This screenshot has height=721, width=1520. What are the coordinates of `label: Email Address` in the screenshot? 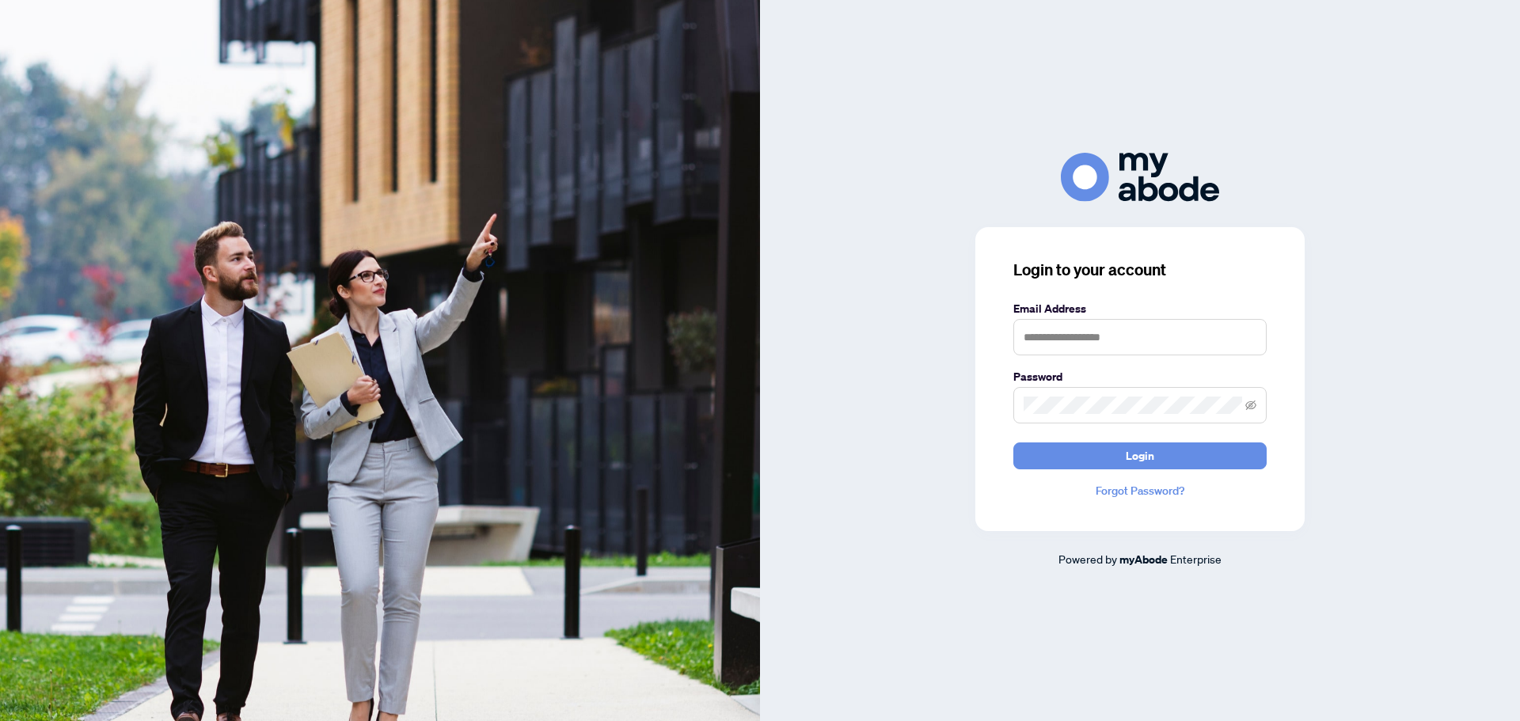 It's located at (1140, 309).